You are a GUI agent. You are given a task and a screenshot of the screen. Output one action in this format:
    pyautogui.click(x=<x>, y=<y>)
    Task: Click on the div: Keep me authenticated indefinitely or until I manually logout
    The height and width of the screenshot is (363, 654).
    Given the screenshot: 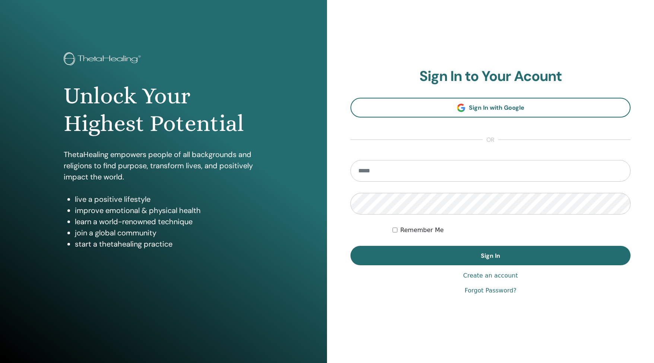 What is the action you would take?
    pyautogui.click(x=512, y=230)
    